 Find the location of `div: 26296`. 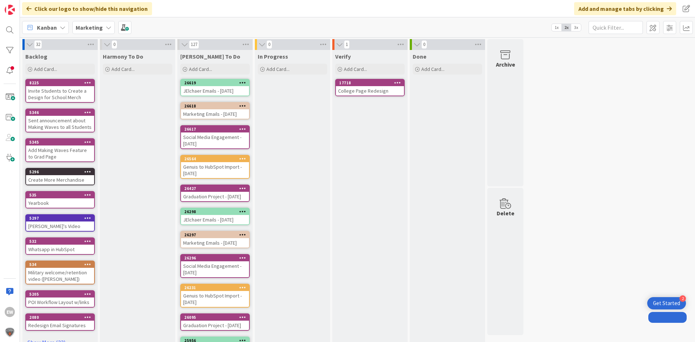

div: 26296 is located at coordinates (217, 258).